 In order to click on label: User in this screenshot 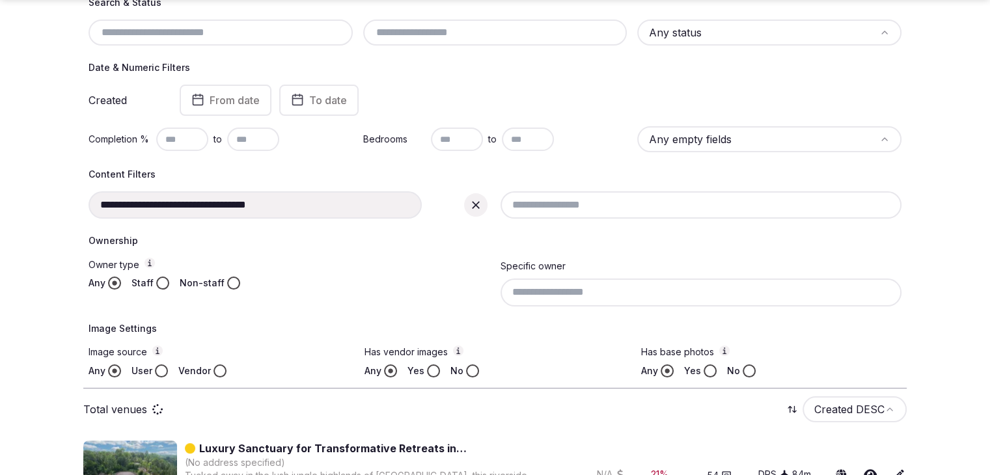, I will do `click(142, 371)`.